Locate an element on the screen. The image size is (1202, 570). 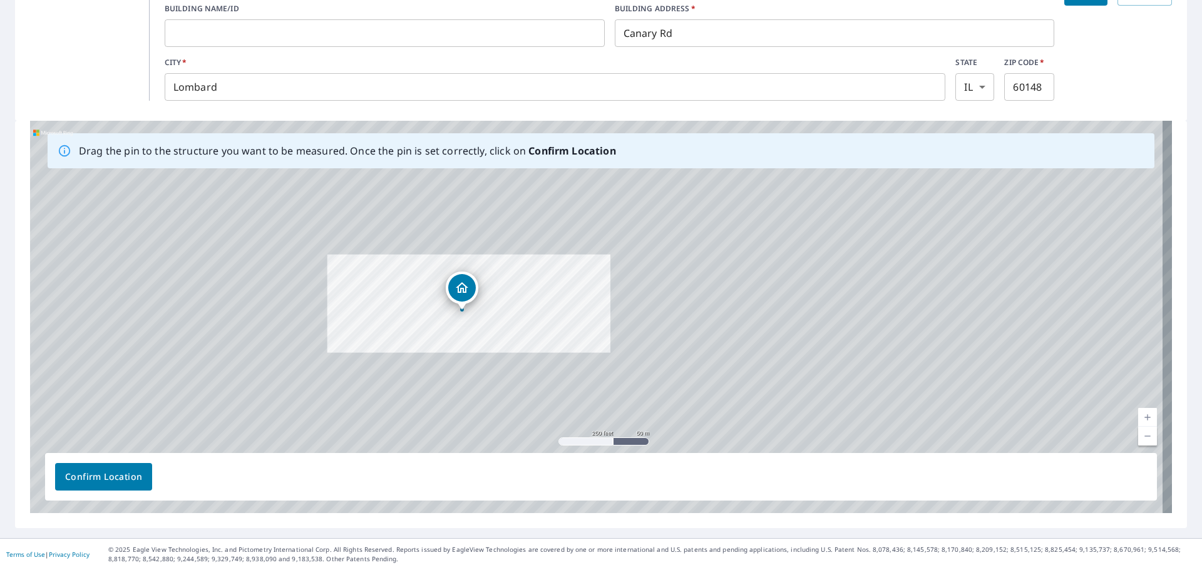
b: Confirm Location is located at coordinates (572, 151).